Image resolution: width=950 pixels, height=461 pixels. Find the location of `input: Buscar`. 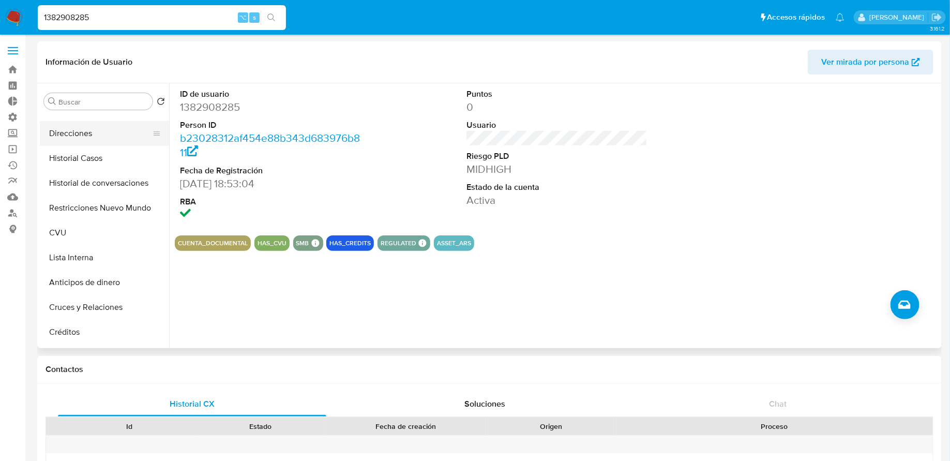

input: Buscar is located at coordinates (103, 102).